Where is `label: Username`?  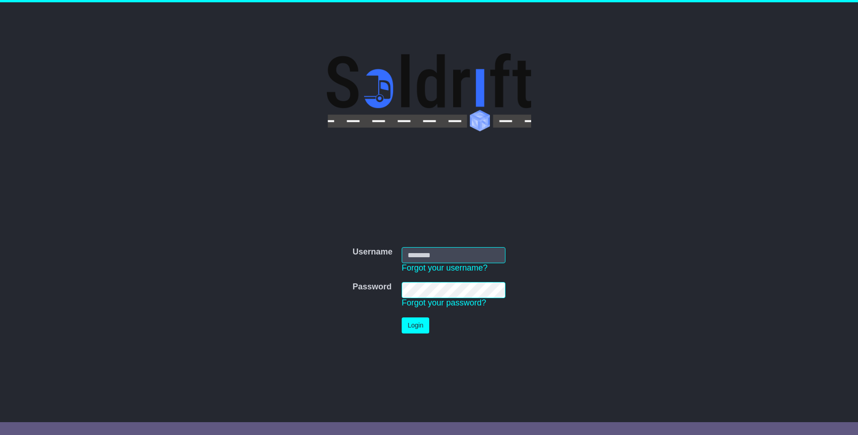 label: Username is located at coordinates (372, 252).